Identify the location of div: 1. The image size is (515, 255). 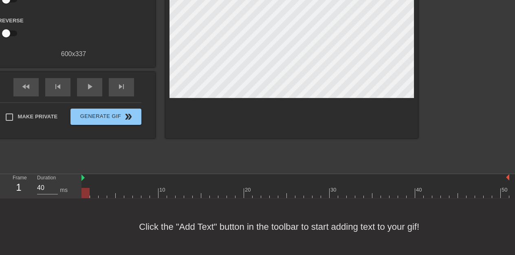
(19, 188).